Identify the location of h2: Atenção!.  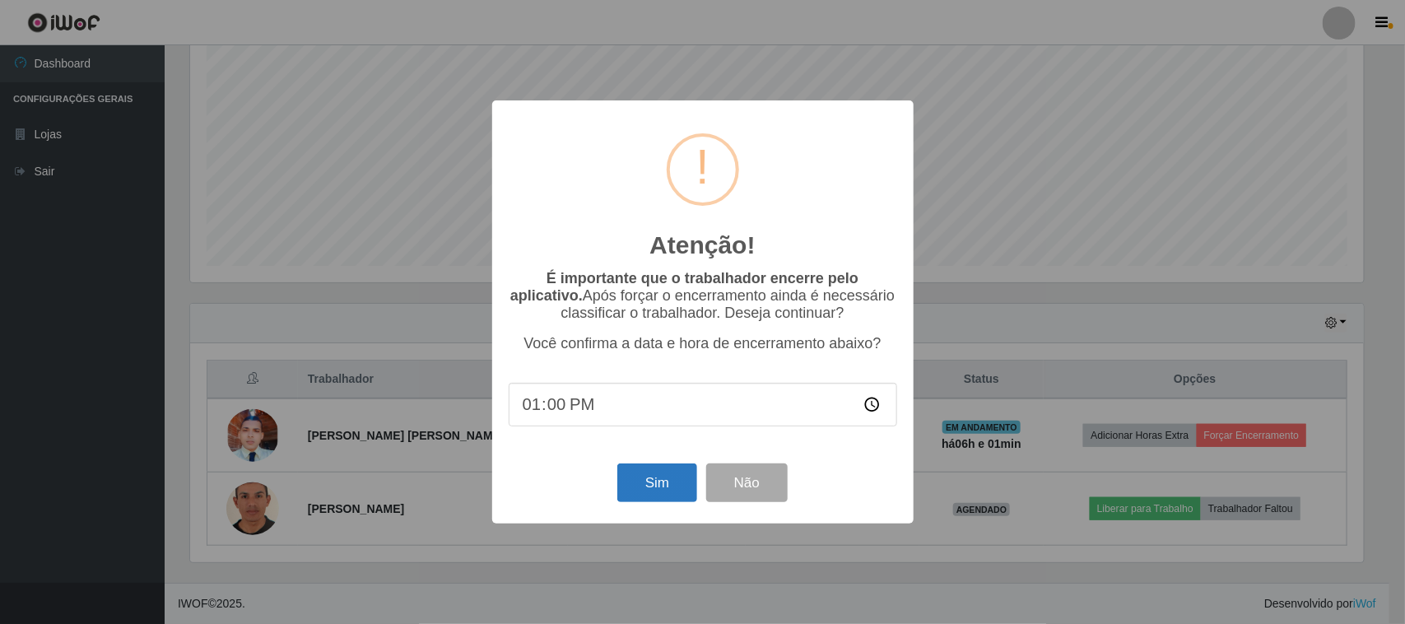
(702, 245).